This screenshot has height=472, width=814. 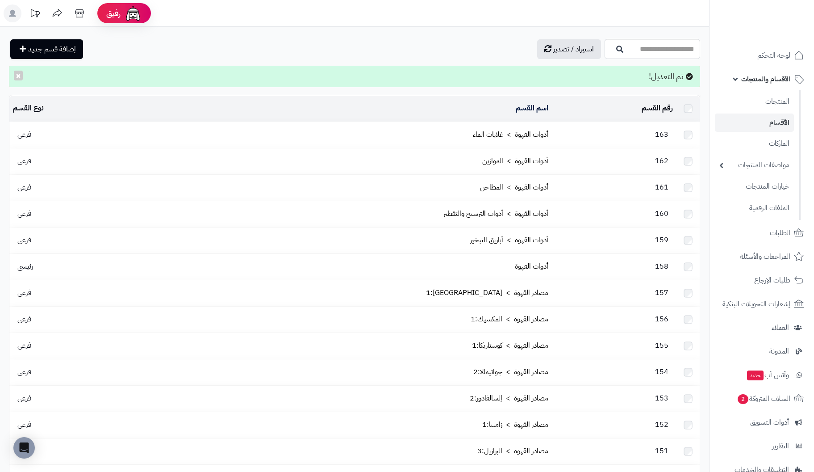 What do you see at coordinates (762, 398) in the screenshot?
I see `a: السلات المتروكة2` at bounding box center [762, 398].